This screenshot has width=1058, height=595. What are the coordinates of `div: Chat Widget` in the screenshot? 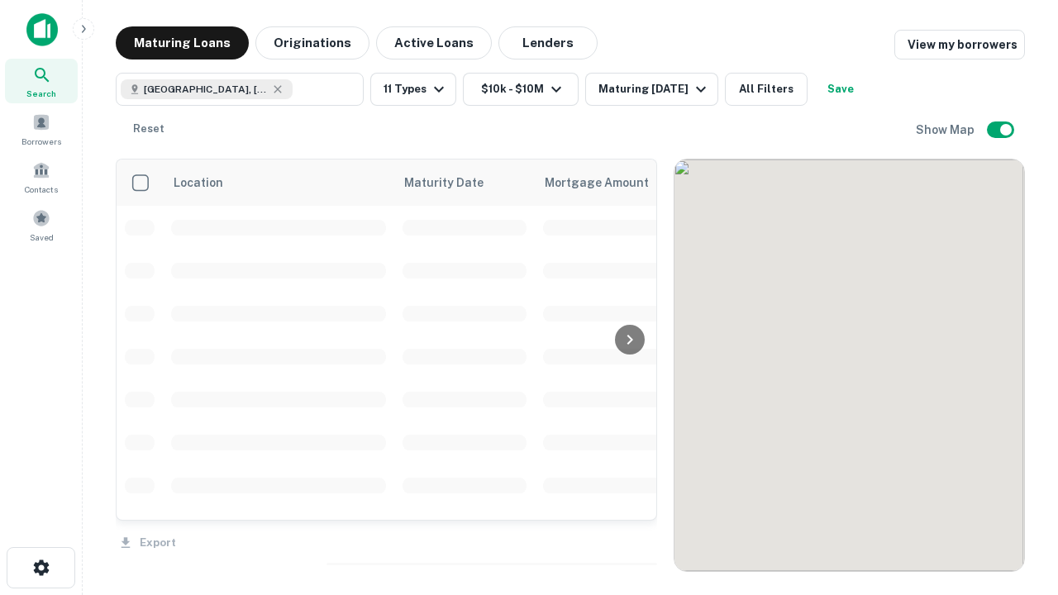 It's located at (1016, 502).